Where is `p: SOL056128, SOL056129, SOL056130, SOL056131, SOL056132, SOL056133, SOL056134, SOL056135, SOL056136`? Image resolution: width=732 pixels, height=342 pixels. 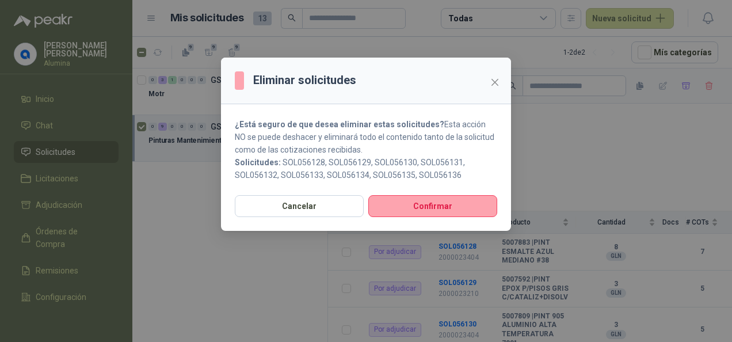 p: SOL056128, SOL056129, SOL056130, SOL056131, SOL056132, SOL056133, SOL056134, SOL056135, SOL056136 is located at coordinates (366, 169).